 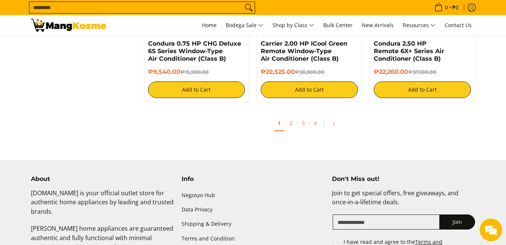 What do you see at coordinates (378, 25) in the screenshot?
I see `a: New Arrivals` at bounding box center [378, 25].